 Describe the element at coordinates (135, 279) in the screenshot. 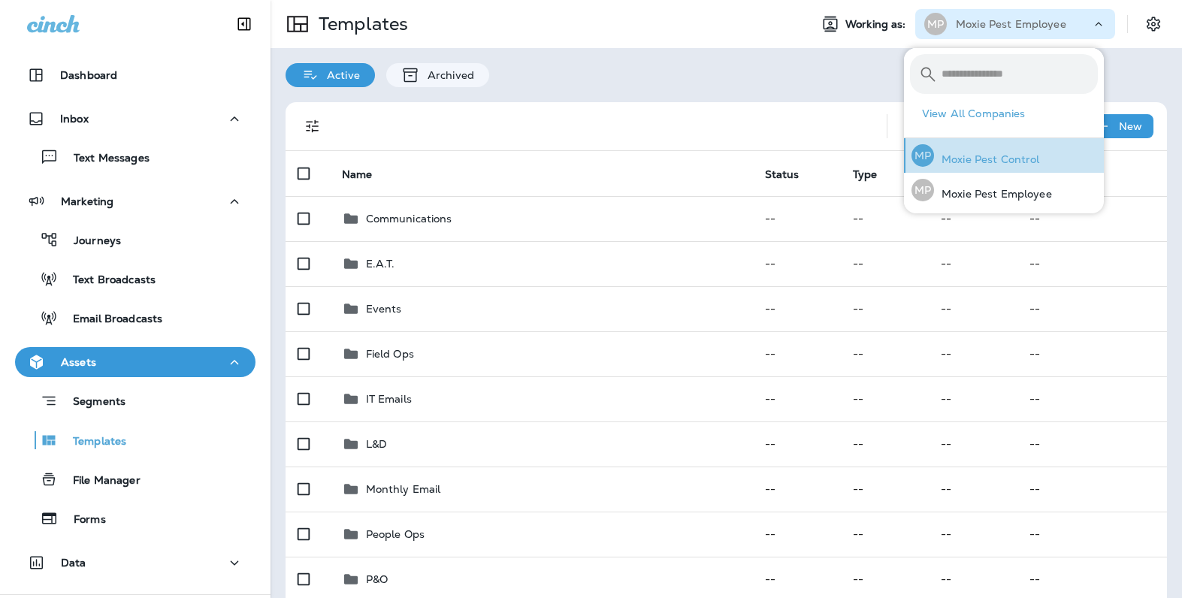

I see `button: Text Broadcasts` at that location.